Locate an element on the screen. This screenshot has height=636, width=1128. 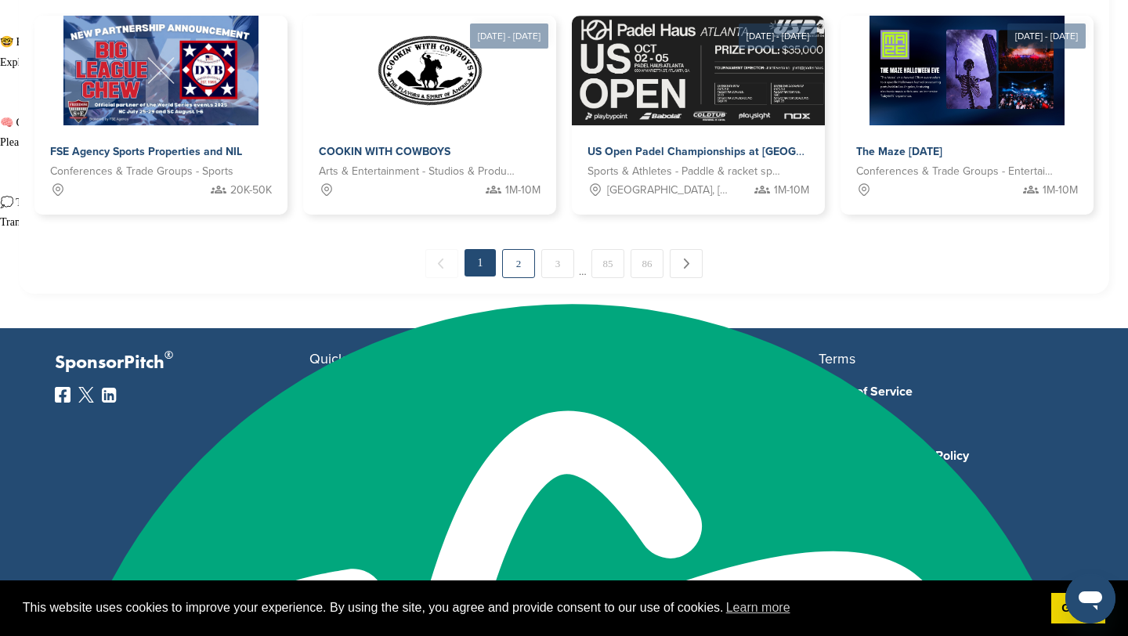
a: Next → is located at coordinates (686, 263).